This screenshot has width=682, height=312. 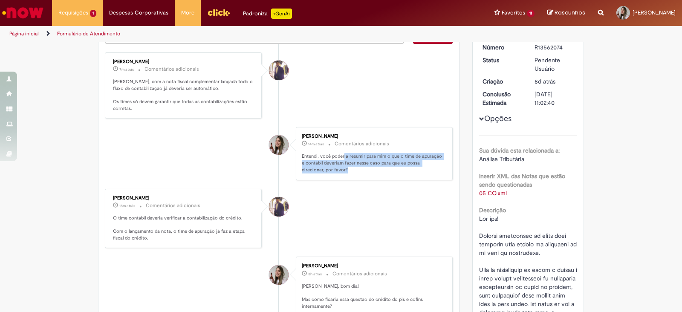 I want to click on b: Sua dúvida esta relacionada a:, so click(x=519, y=151).